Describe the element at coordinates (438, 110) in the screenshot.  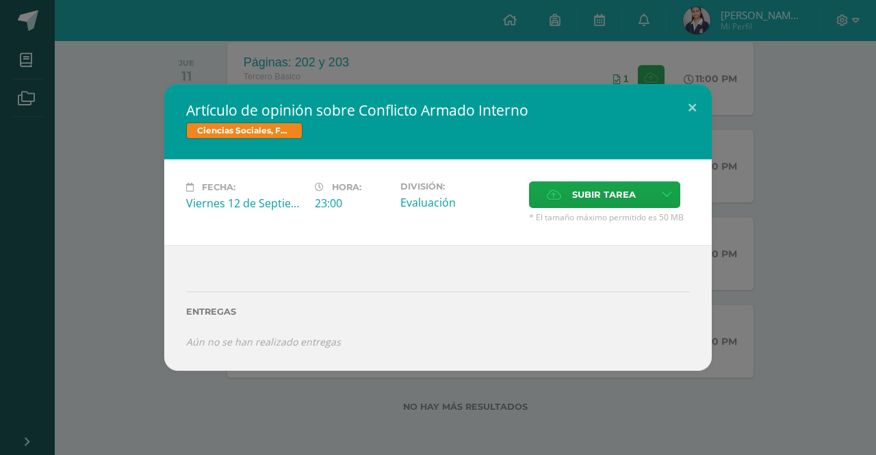
I see `h2: Artículo de opinión sobre Conflicto Armado Interno` at that location.